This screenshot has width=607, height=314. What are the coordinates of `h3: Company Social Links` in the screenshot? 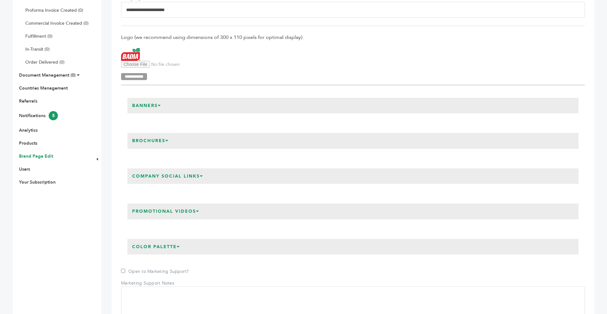 It's located at (168, 176).